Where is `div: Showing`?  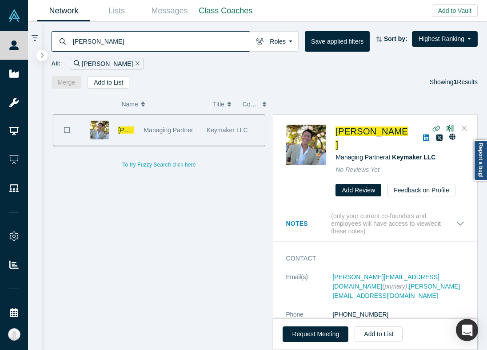 div: Showing is located at coordinates (454, 82).